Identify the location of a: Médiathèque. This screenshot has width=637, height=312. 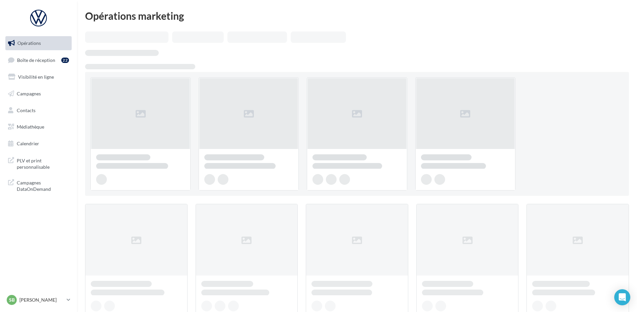
(38, 127).